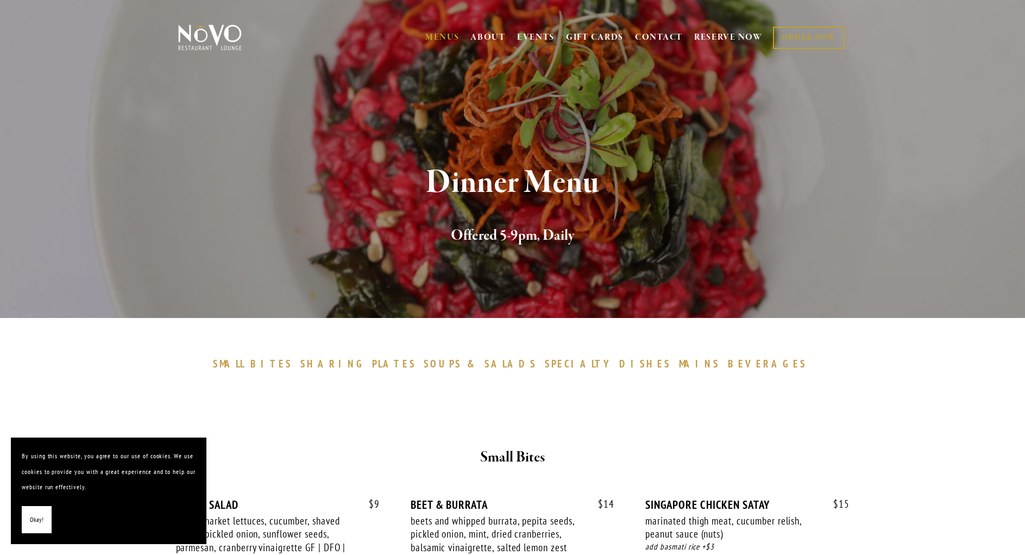 The height and width of the screenshot is (555, 1025). What do you see at coordinates (442, 37) in the screenshot?
I see `a: MENUS` at bounding box center [442, 37].